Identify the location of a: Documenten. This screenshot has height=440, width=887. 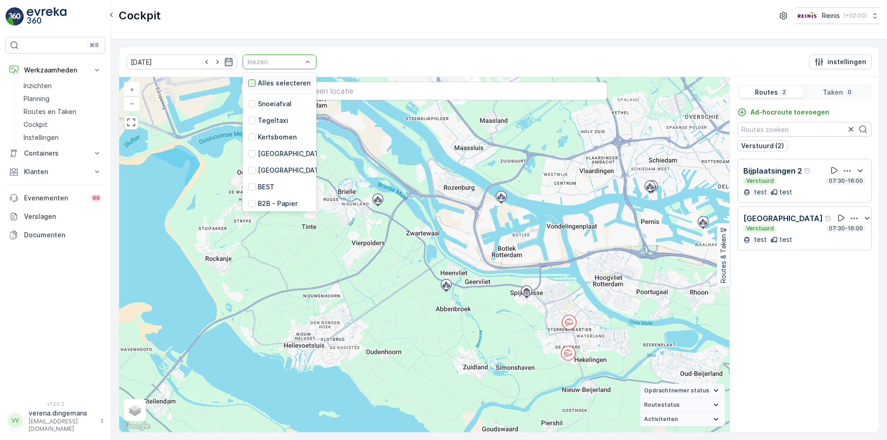
(55, 235).